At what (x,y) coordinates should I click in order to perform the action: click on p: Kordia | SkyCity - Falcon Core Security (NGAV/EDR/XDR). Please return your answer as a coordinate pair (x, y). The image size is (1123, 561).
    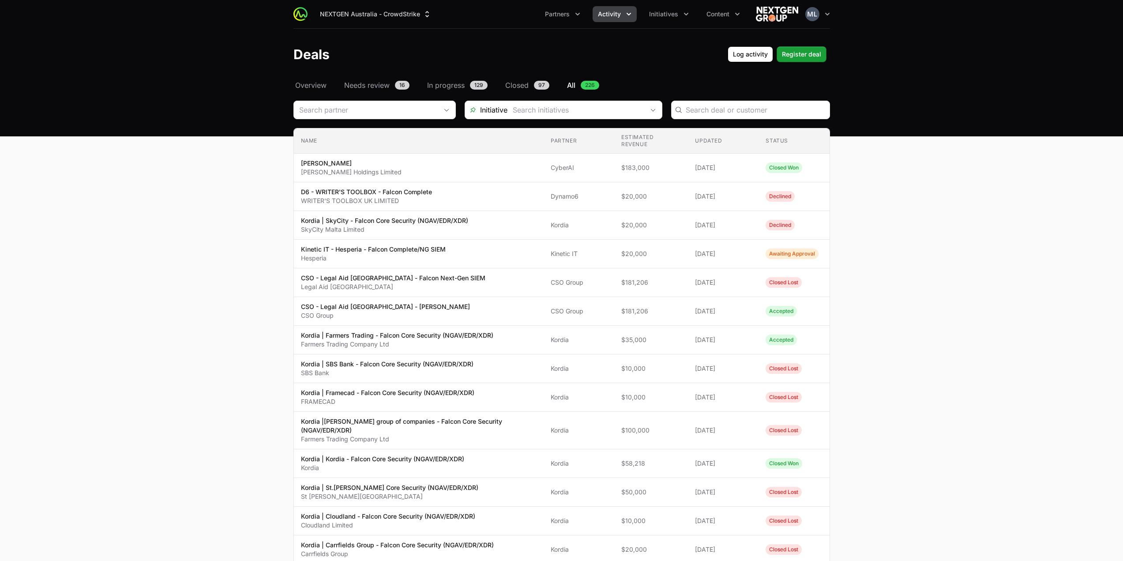
    Looking at the image, I should click on (384, 221).